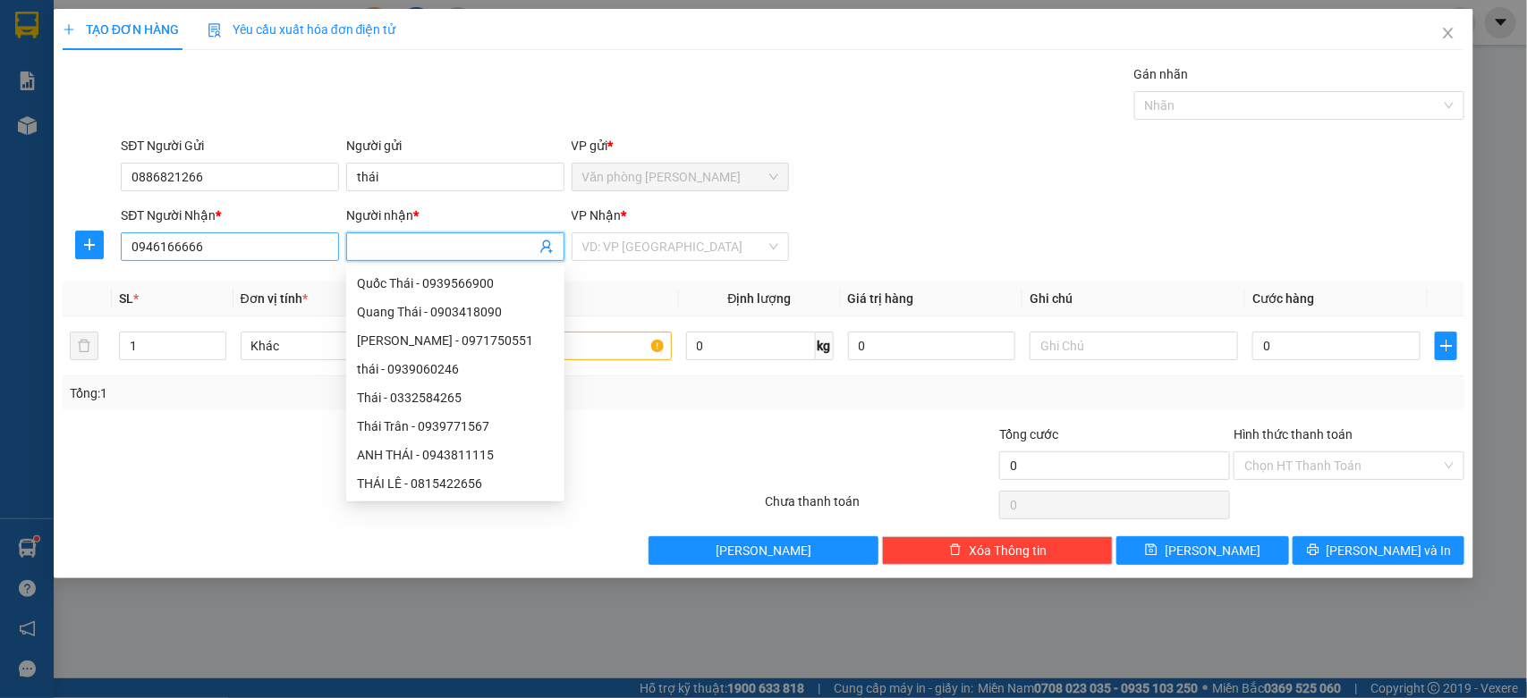  Describe the element at coordinates (1161, 74) in the screenshot. I see `label: Gán nhãn` at that location.